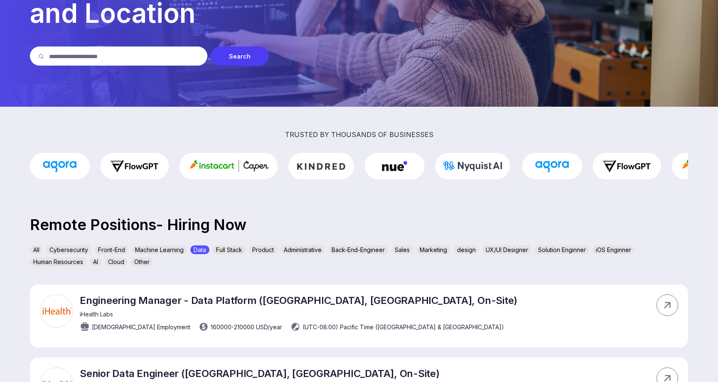 Image resolution: width=718 pixels, height=382 pixels. Describe the element at coordinates (96, 262) in the screenshot. I see `div: AI` at that location.